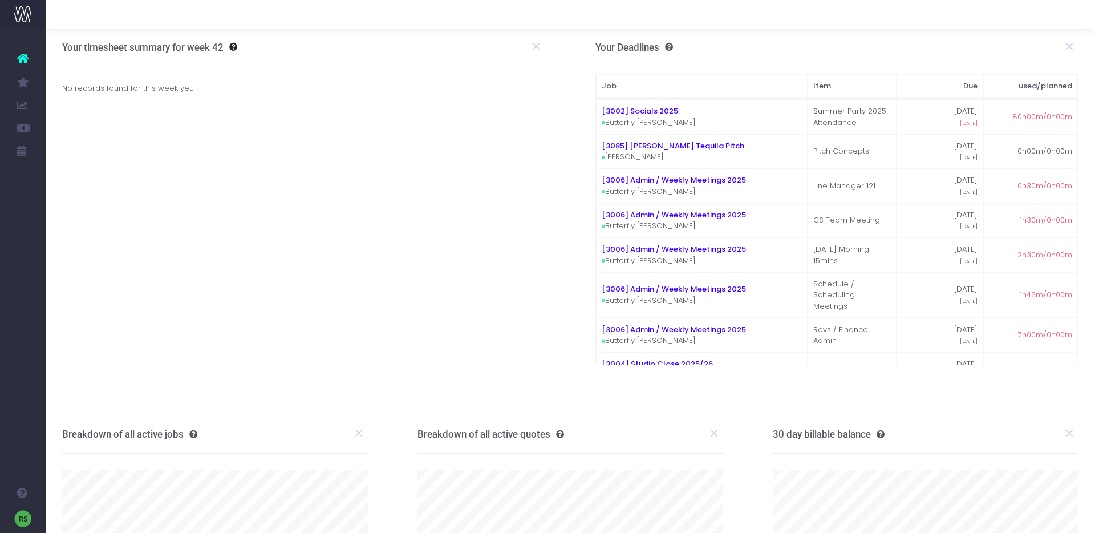 This screenshot has height=533, width=1095. What do you see at coordinates (1046, 220) in the screenshot?
I see `span: 1h30m/0h00m` at bounding box center [1046, 220].